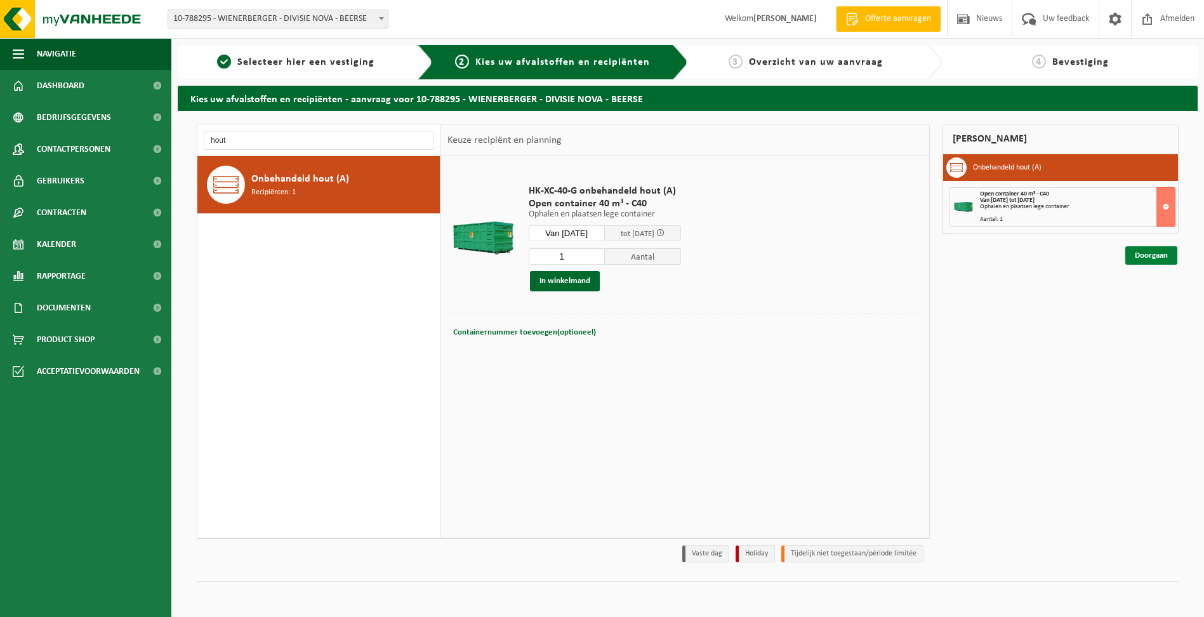 This screenshot has width=1204, height=617. What do you see at coordinates (605, 191) in the screenshot?
I see `span: HK-XC-40-G onbehandeld hout (A)` at bounding box center [605, 191].